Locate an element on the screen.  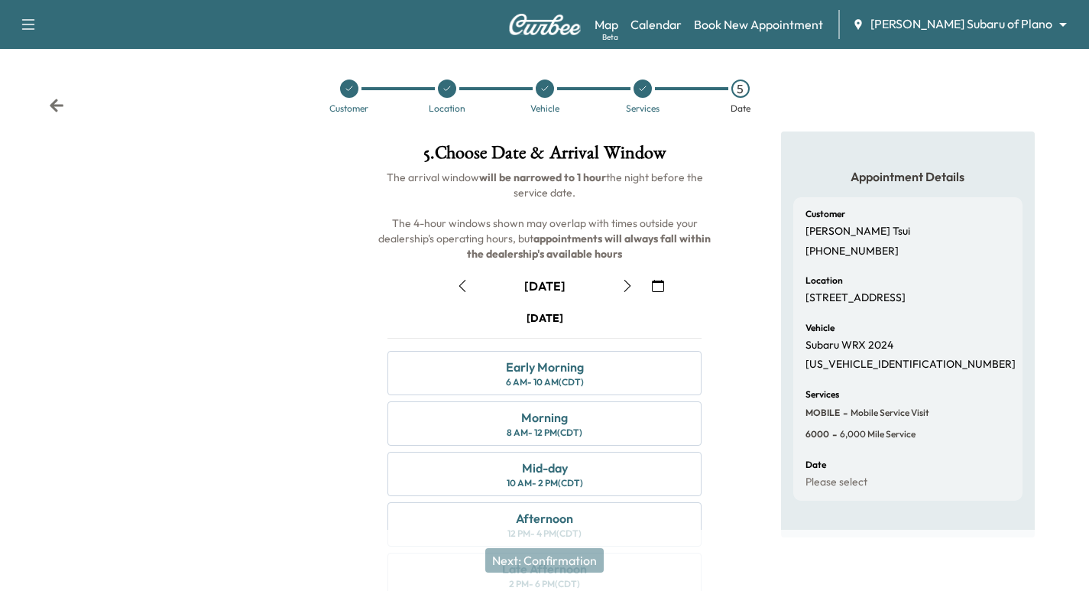
div: Date is located at coordinates (741, 109).